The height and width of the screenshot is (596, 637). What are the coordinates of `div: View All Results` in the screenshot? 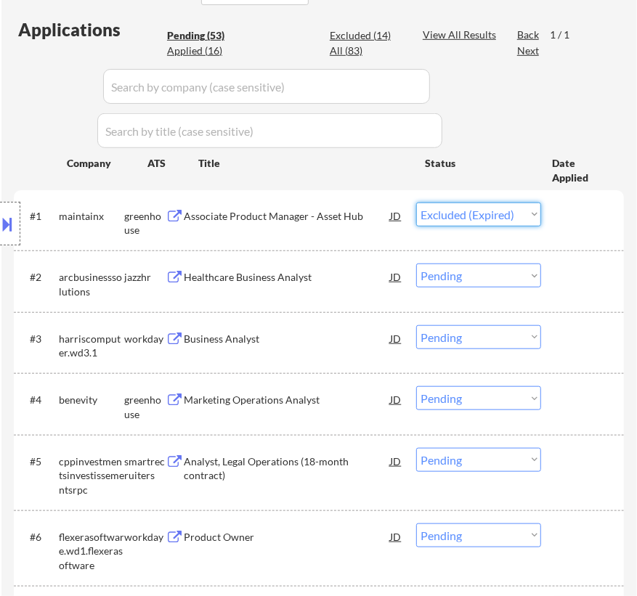 It's located at (461, 35).